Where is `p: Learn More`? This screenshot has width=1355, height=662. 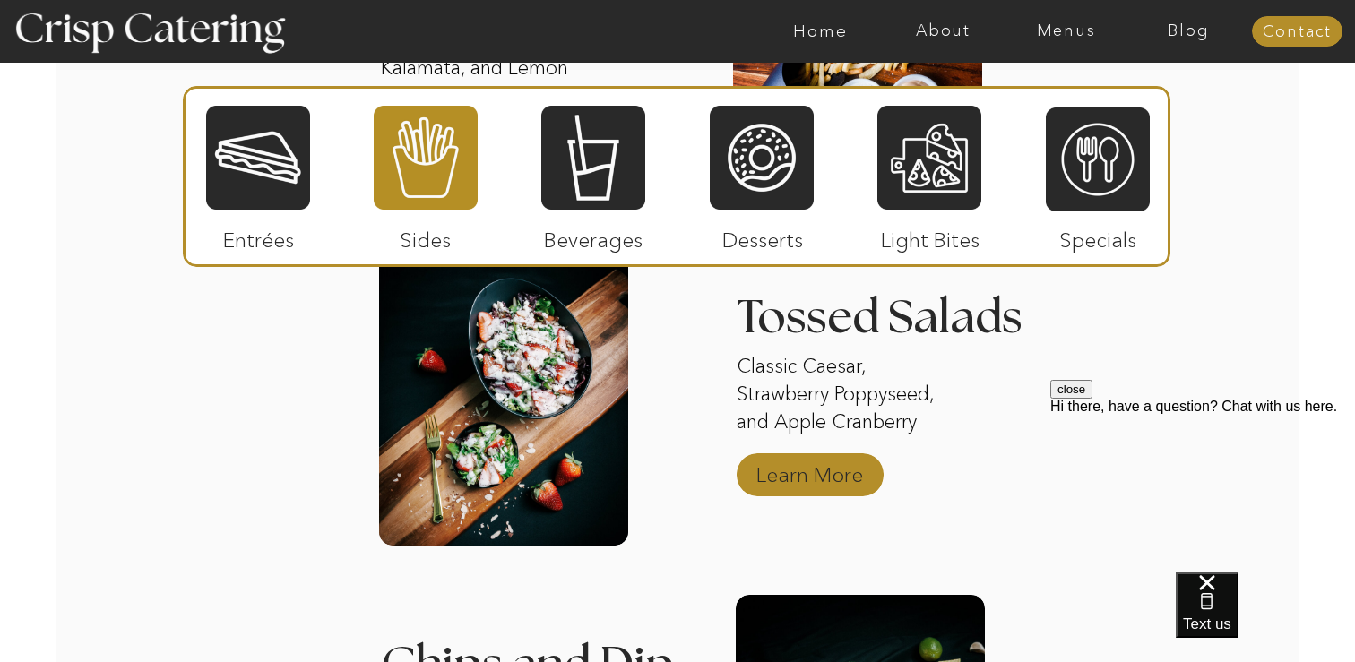 p: Learn More is located at coordinates (809, 471).